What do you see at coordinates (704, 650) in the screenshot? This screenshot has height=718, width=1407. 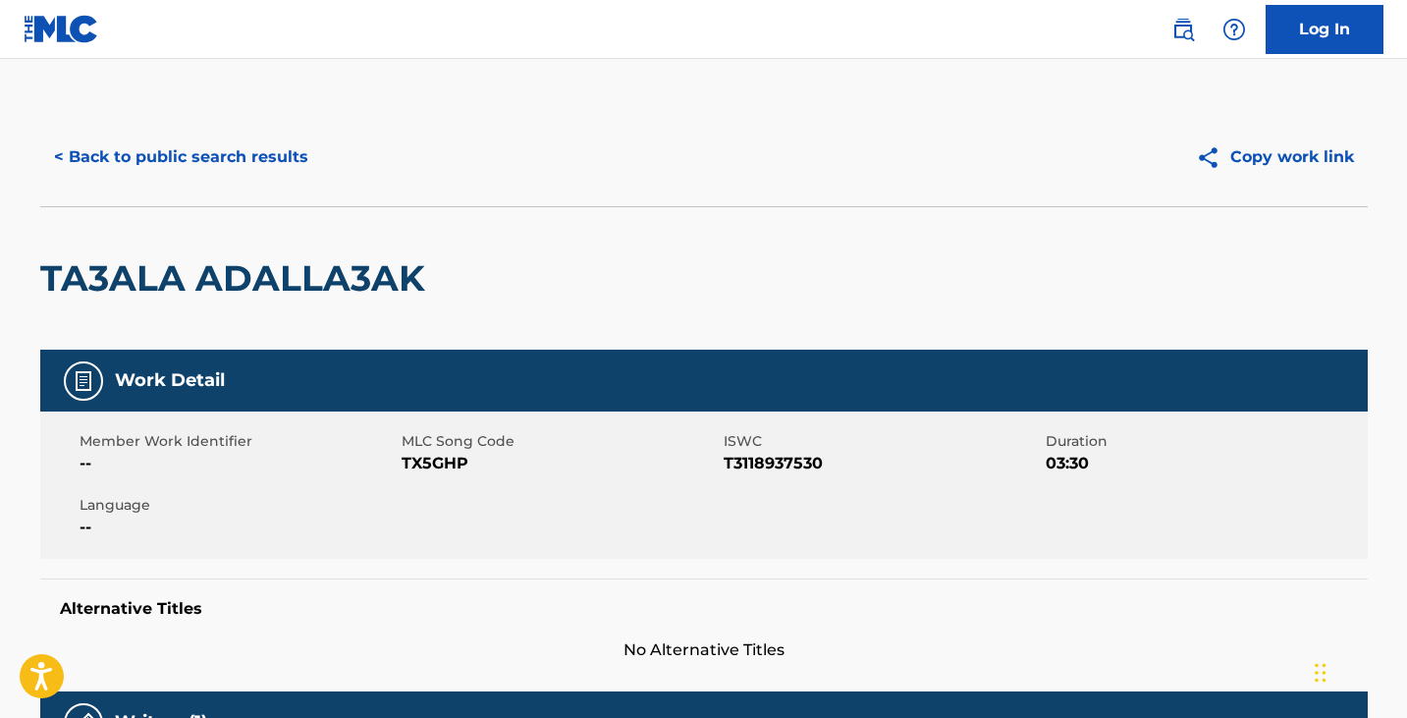 I see `span: No Alternative Titles` at bounding box center [704, 650].